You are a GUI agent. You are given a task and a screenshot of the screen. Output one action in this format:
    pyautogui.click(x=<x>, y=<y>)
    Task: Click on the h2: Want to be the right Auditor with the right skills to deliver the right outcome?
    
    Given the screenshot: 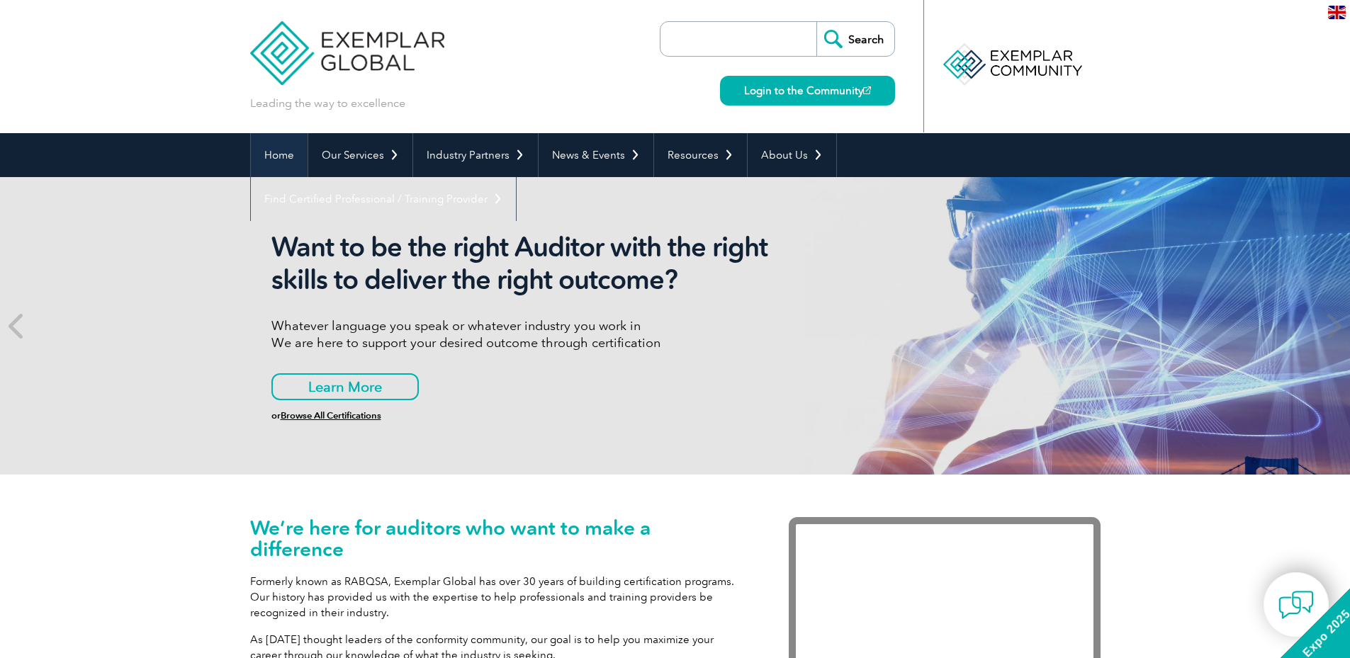 What is the action you would take?
    pyautogui.click(x=537, y=264)
    